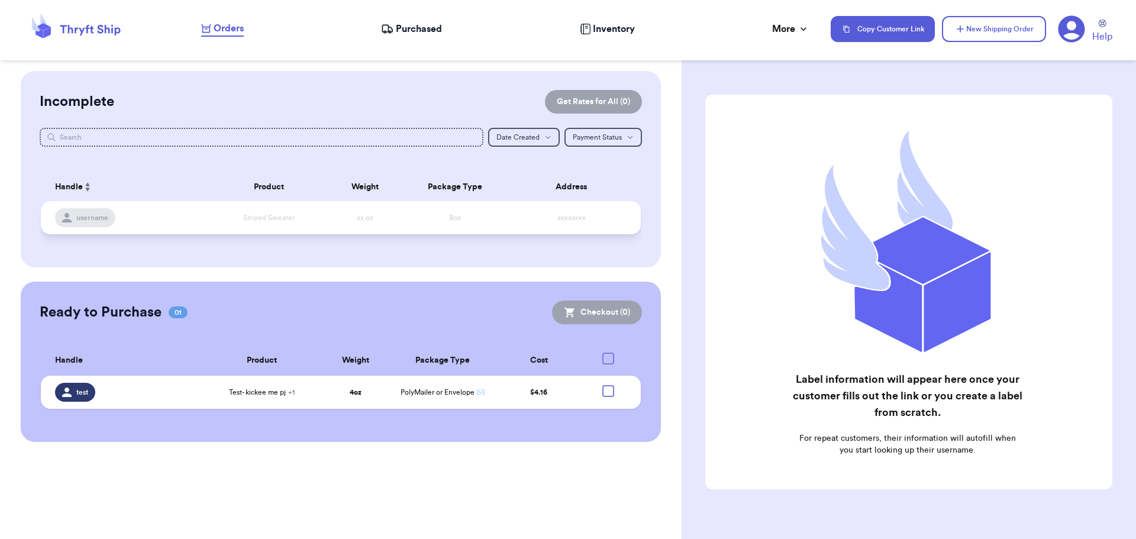 This screenshot has height=539, width=1136. What do you see at coordinates (907, 396) in the screenshot?
I see `h2: Label information will appear here once your customer fills out the link or you create a label fr...` at bounding box center [907, 396].